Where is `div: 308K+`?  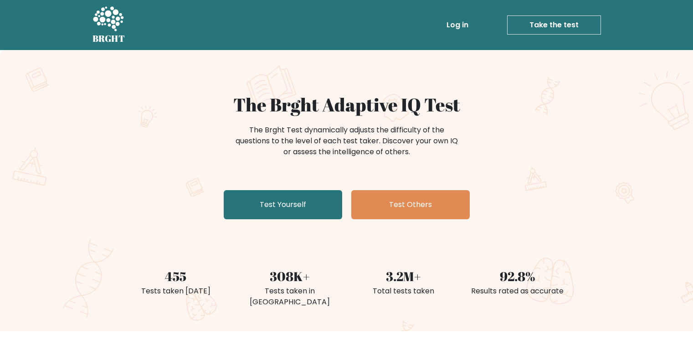 div: 308K+ is located at coordinates (290, 276).